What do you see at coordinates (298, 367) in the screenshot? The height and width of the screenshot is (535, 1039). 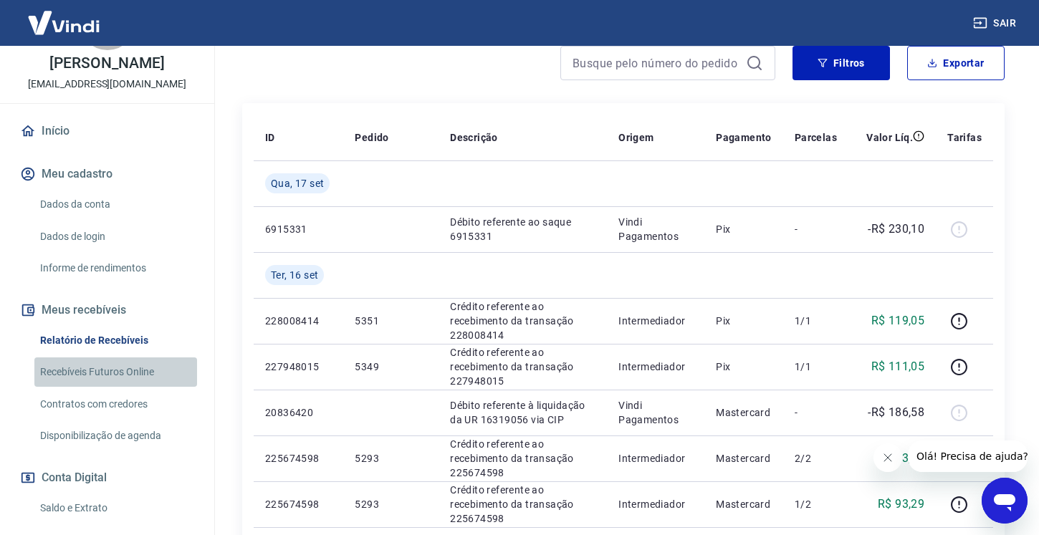 I see `p: 227948015` at bounding box center [298, 367].